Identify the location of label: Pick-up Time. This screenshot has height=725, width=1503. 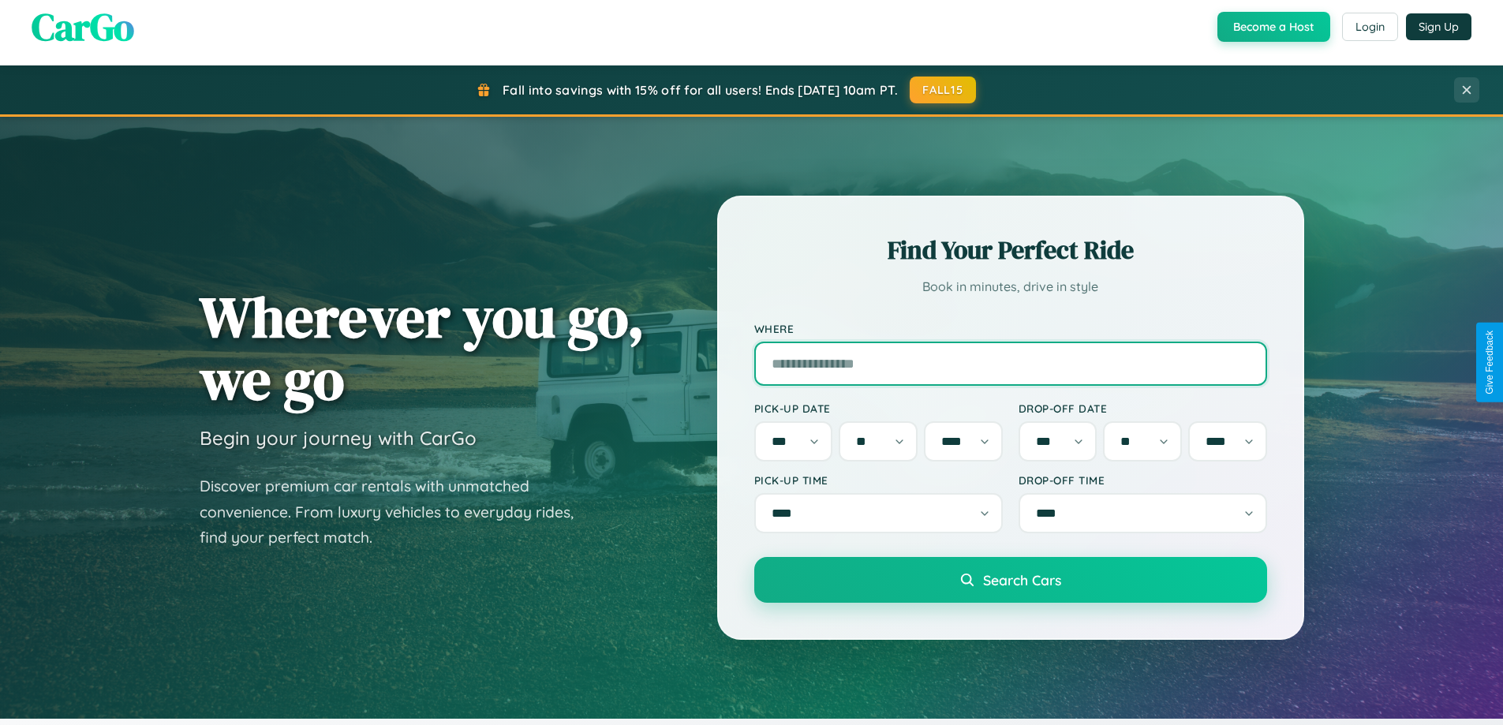
(878, 480).